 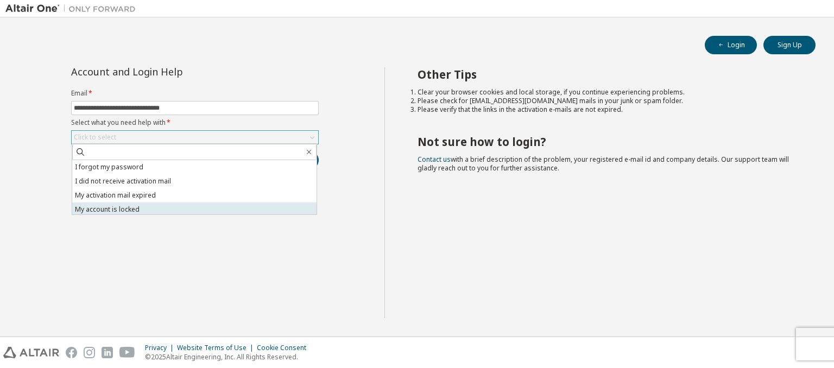 What do you see at coordinates (217, 348) in the screenshot?
I see `div: Website Terms of Use` at bounding box center [217, 348].